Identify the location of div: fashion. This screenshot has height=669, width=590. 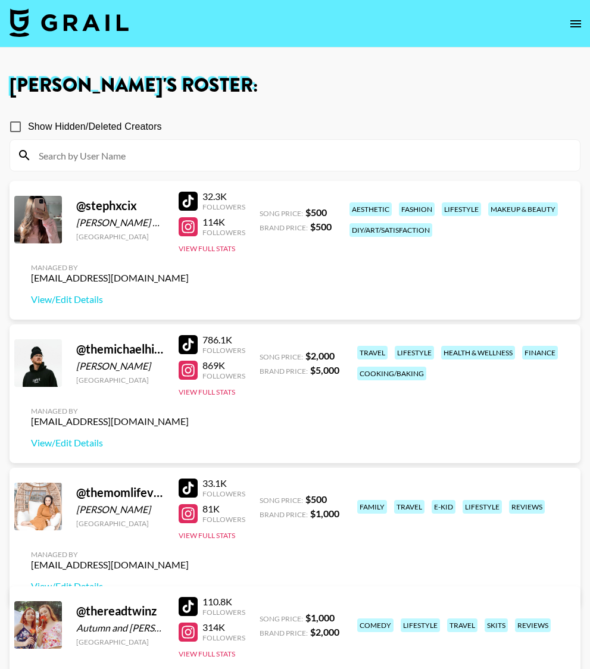
(417, 209).